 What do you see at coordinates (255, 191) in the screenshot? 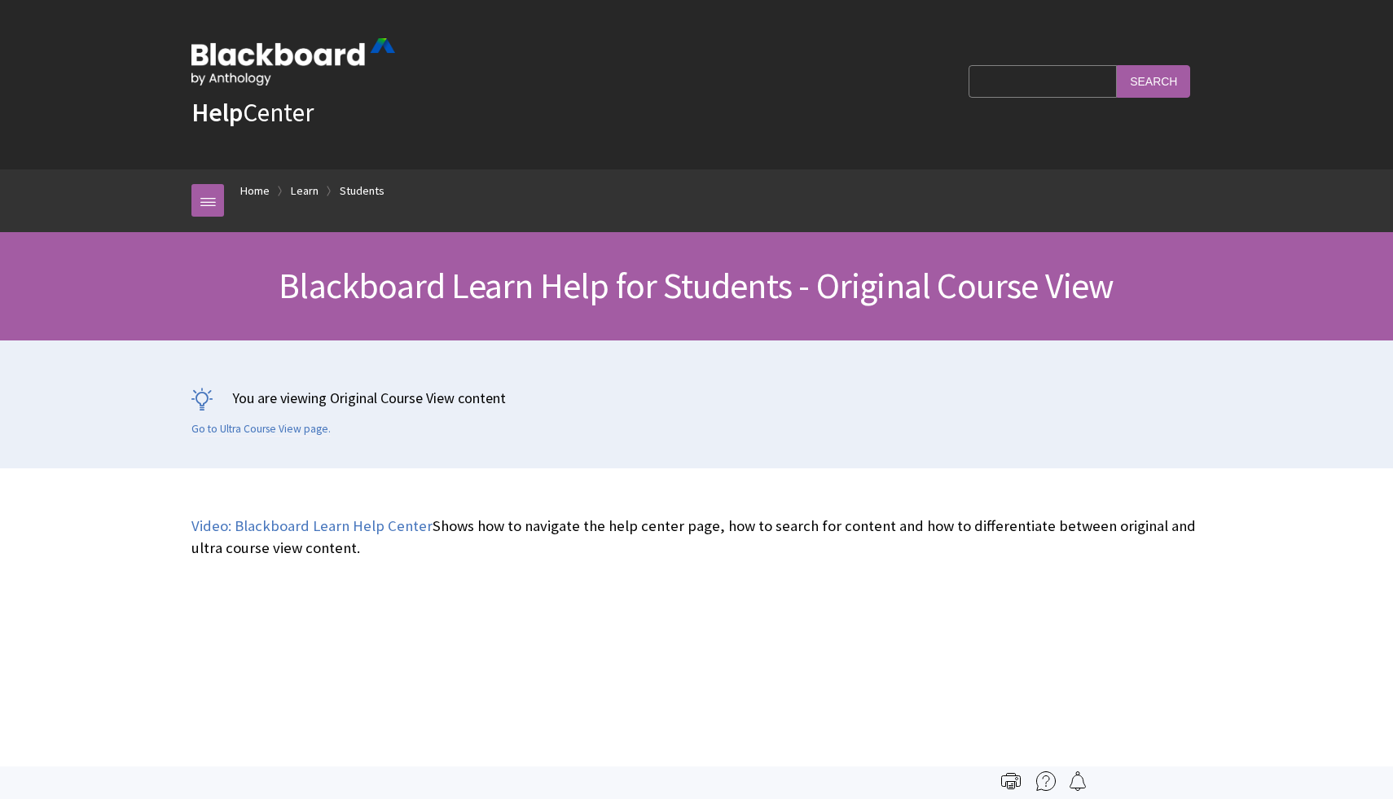
I see `a: Home` at bounding box center [255, 191].